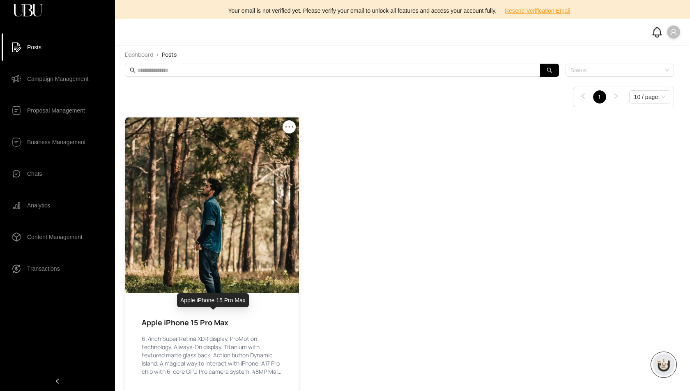  I want to click on span: Proposal Management, so click(56, 110).